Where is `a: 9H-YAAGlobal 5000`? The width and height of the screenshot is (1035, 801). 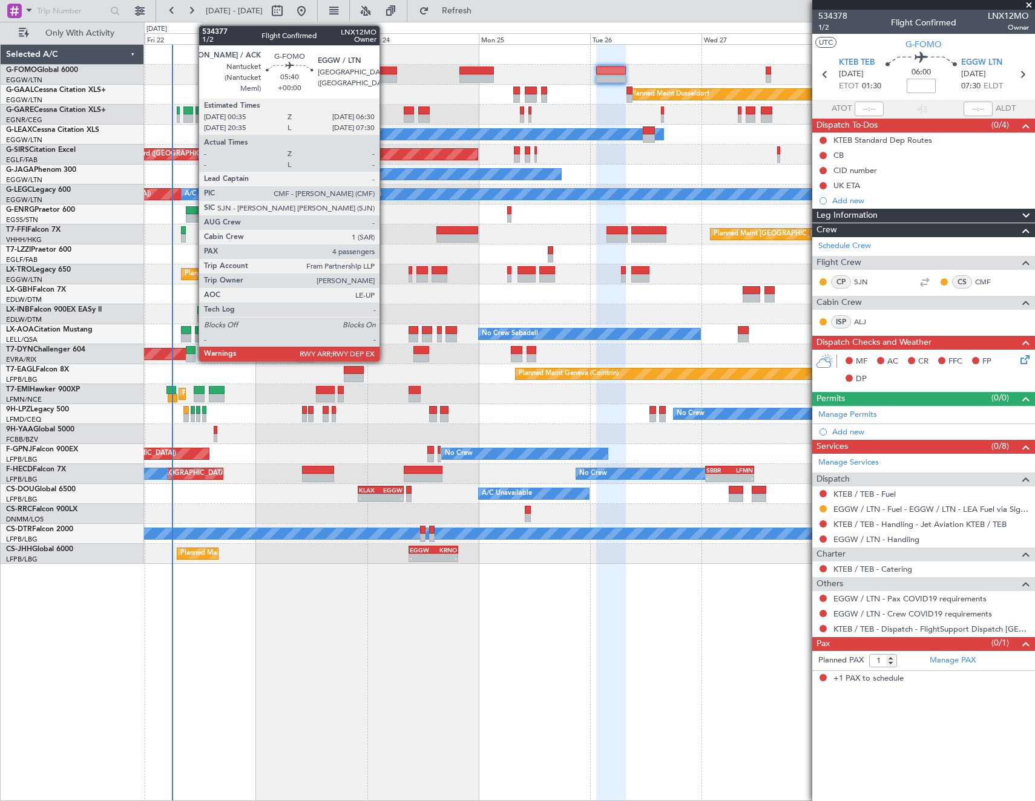 a: 9H-YAAGlobal 5000 is located at coordinates (40, 430).